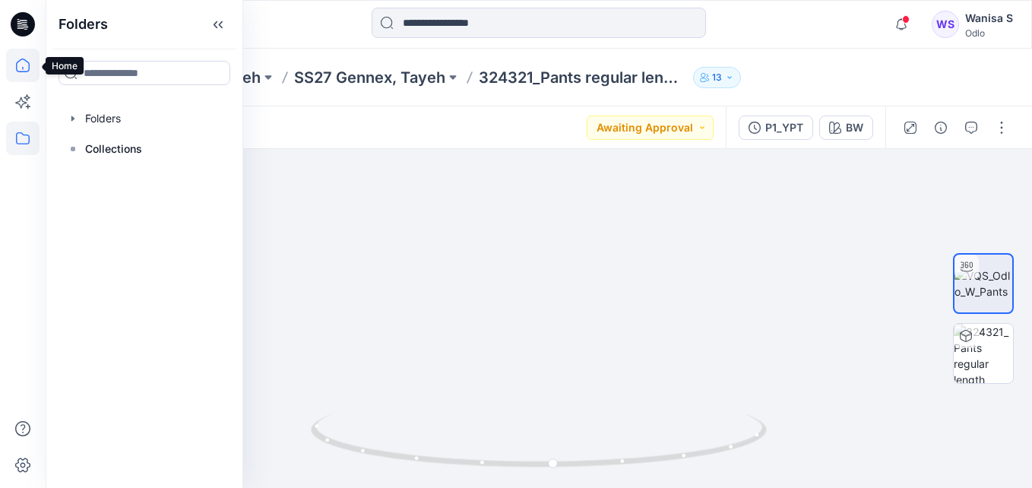  Describe the element at coordinates (941, 128) in the screenshot. I see `button: Details` at that location.